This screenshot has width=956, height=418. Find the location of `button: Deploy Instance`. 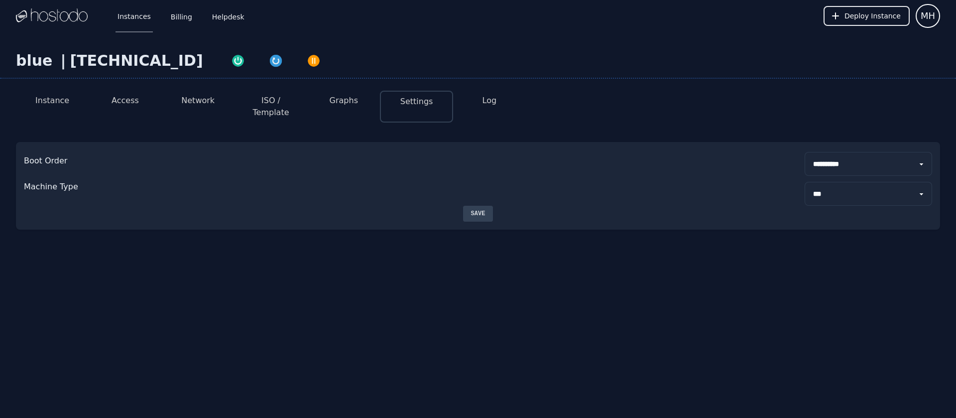

button: Deploy Instance is located at coordinates (867, 16).